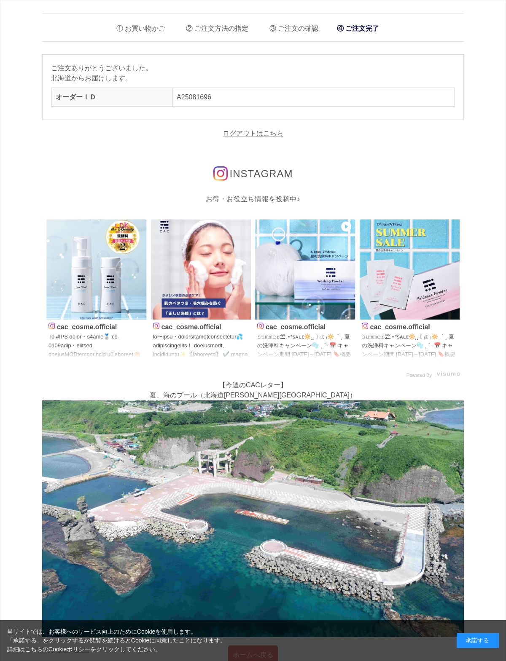  I want to click on p: ˗lo #IPS dolor・s4ame🥈 co˗ 0109adip・elitsed doeiusMODtemporincid u0laboreet👏🏻✨✨ 🫧DOL magnaaliq eni..., so click(96, 346).